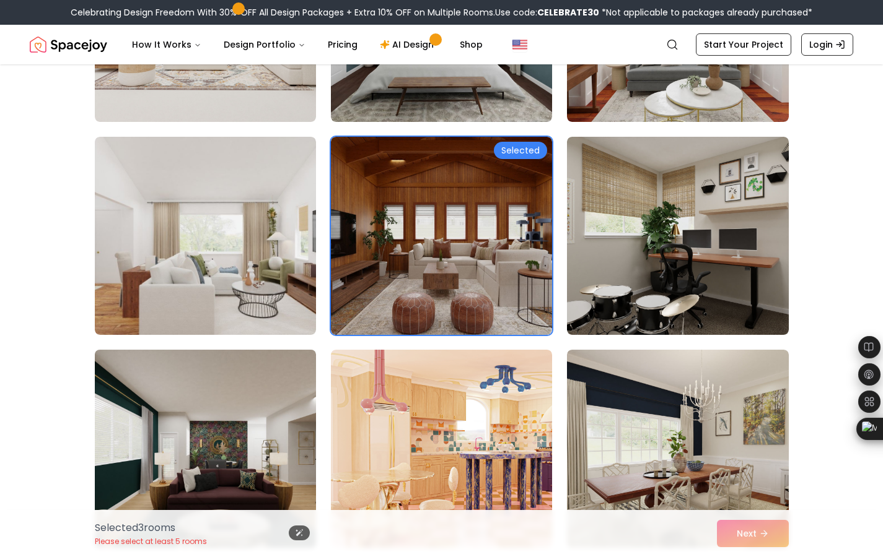 This screenshot has width=883, height=557. Describe the element at coordinates (343, 45) in the screenshot. I see `a: Pricing` at that location.